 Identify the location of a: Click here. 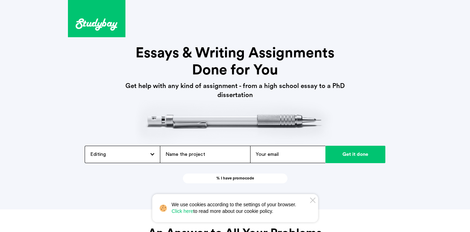
(183, 212).